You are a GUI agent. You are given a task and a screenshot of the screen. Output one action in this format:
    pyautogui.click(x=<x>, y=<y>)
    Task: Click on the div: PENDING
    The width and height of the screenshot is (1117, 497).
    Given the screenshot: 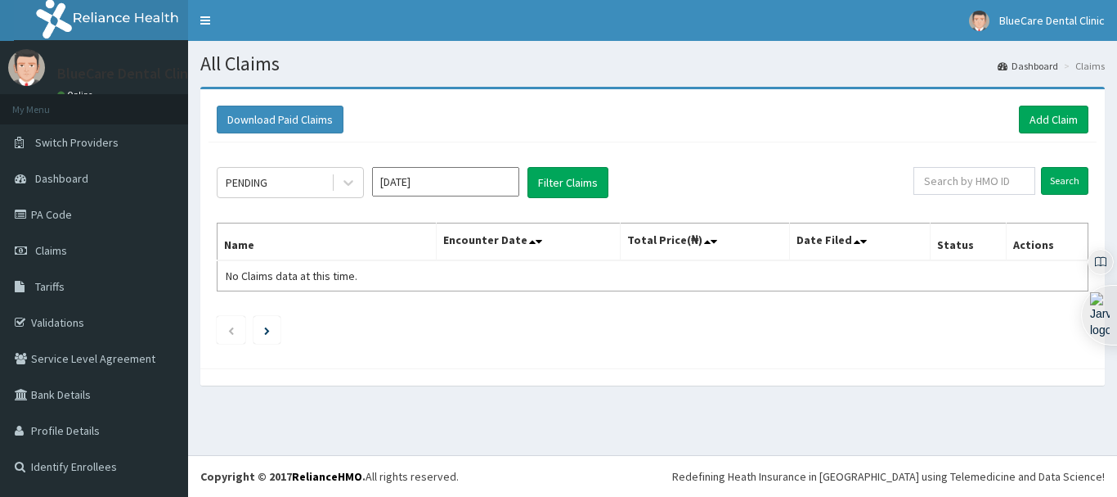 What is the action you would take?
    pyautogui.click(x=246, y=182)
    